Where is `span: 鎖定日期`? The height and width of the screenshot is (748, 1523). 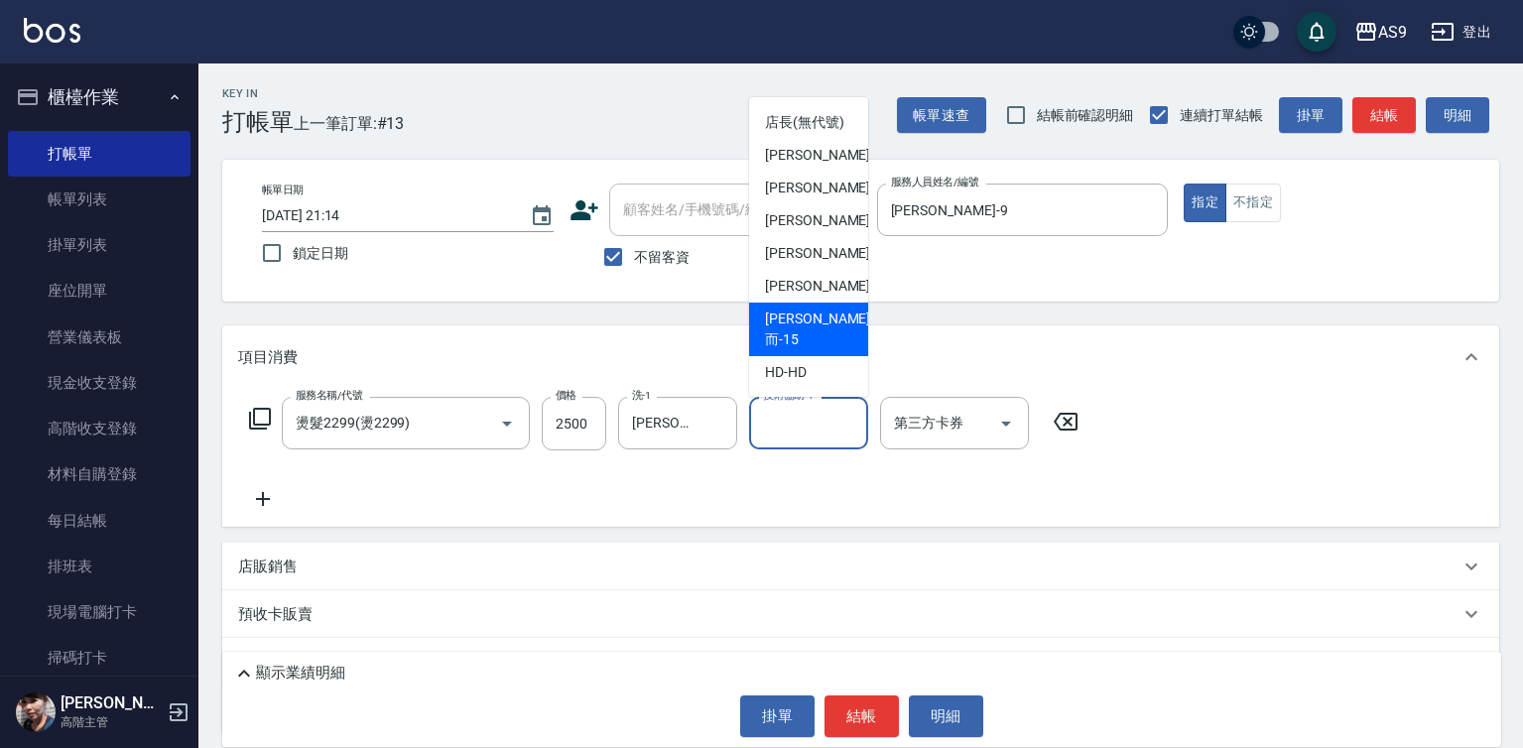
span: 鎖定日期 is located at coordinates (320, 253).